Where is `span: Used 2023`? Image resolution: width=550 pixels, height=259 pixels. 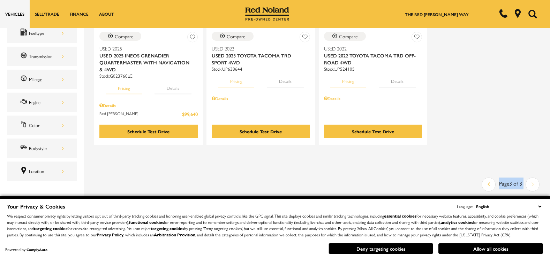 span: Used 2023 is located at coordinates (258, 48).